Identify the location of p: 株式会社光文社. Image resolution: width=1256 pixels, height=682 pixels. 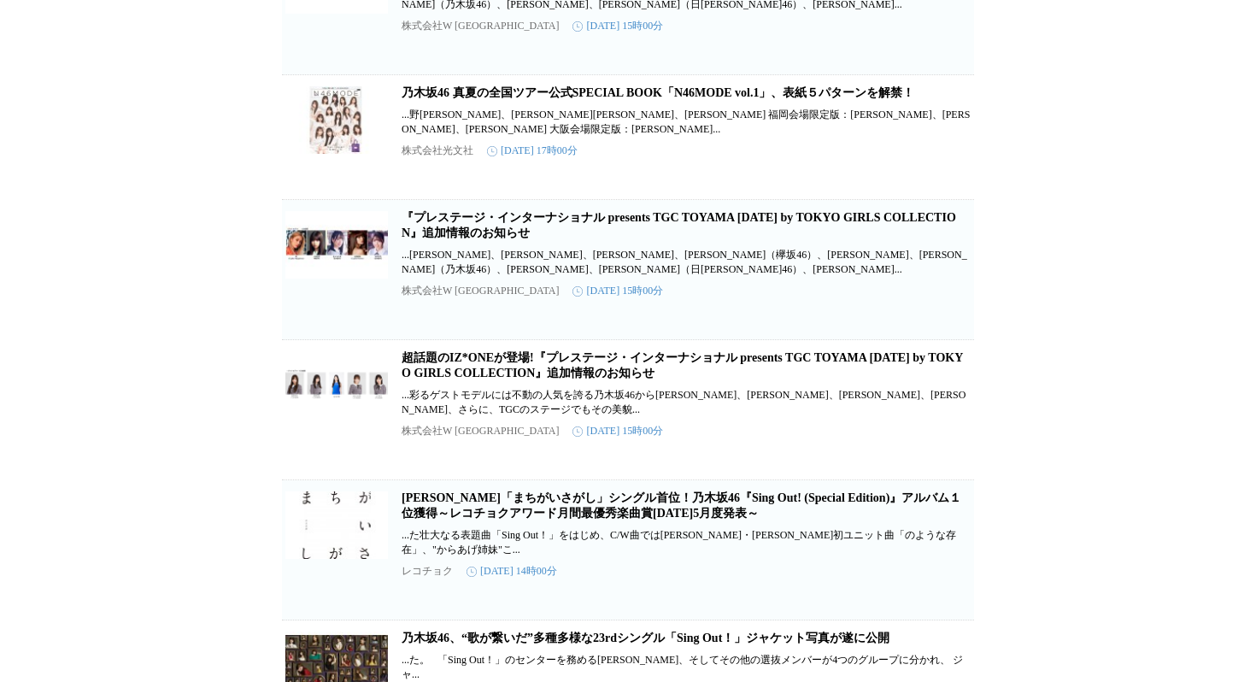
(437, 150).